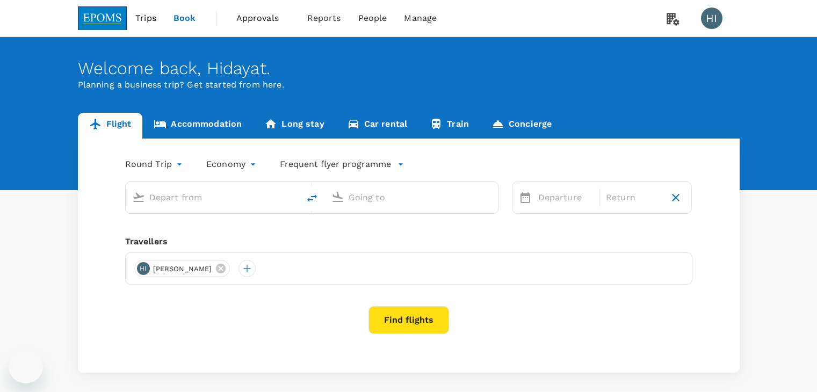  What do you see at coordinates (521, 126) in the screenshot?
I see `a: Concierge` at bounding box center [521, 126].